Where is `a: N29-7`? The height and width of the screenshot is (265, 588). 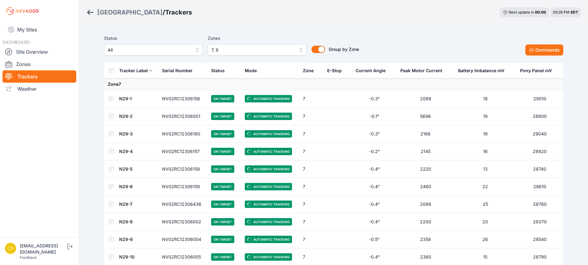 a: N29-7 is located at coordinates (126, 204).